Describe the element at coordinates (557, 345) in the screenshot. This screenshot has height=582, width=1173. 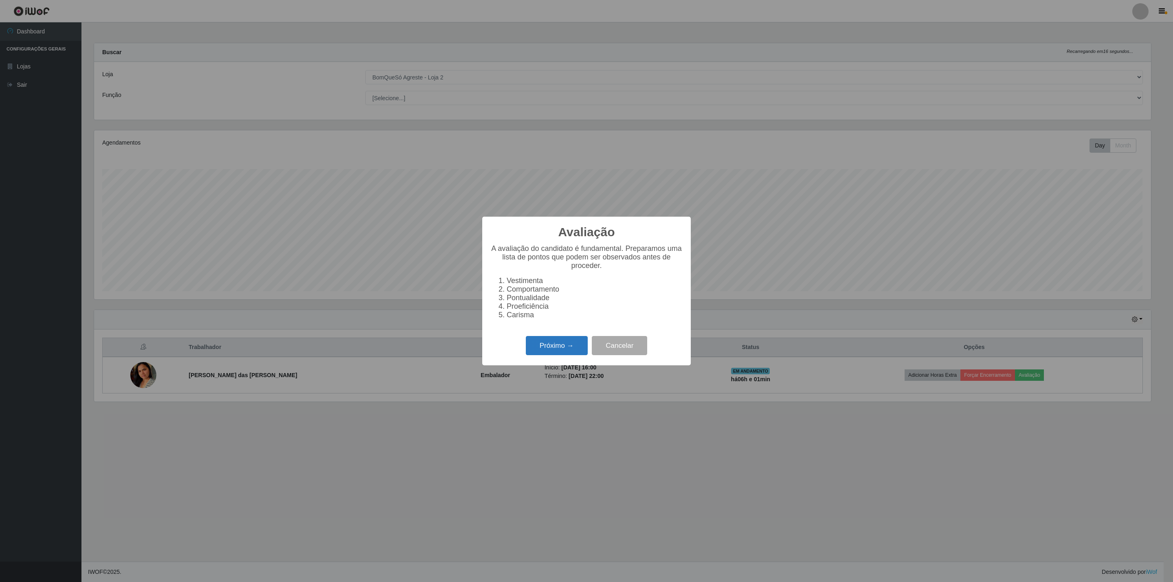
I see `button: Próximo →` at that location.